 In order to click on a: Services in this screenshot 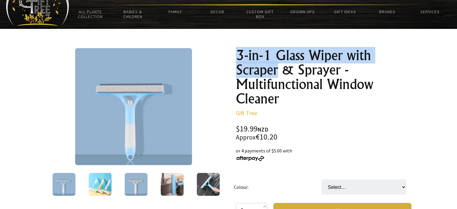, I will do `click(430, 12)`.